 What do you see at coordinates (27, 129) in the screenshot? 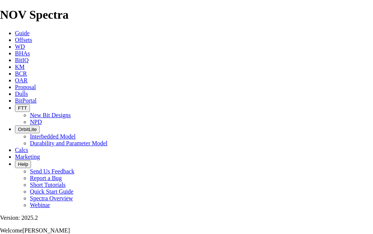
I see `span: OrbitLite` at bounding box center [27, 129].